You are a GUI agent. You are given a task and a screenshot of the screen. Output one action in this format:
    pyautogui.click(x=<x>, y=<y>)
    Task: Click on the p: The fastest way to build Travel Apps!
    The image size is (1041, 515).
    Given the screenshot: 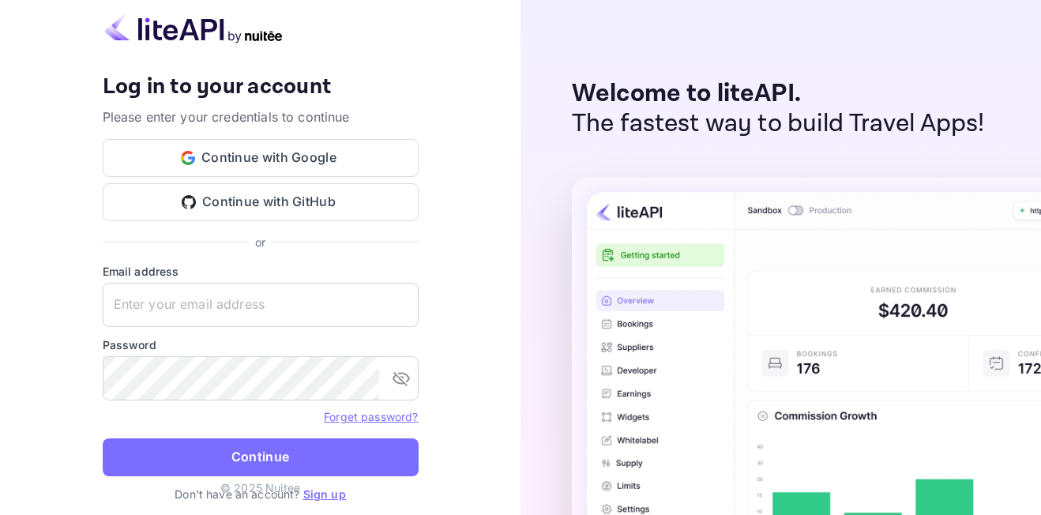 What is the action you would take?
    pyautogui.click(x=778, y=124)
    